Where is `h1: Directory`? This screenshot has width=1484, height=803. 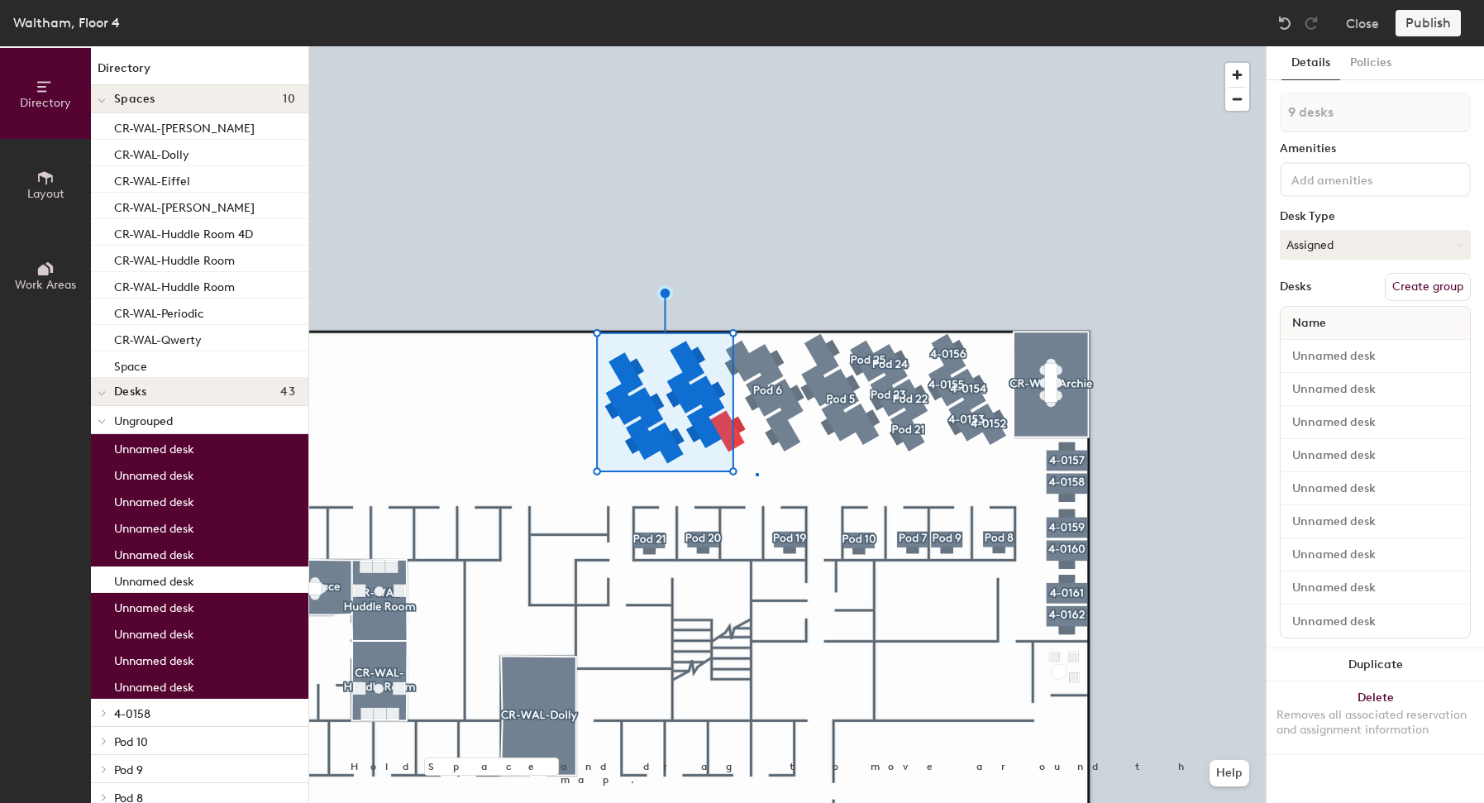
h1: Directory is located at coordinates (199, 72).